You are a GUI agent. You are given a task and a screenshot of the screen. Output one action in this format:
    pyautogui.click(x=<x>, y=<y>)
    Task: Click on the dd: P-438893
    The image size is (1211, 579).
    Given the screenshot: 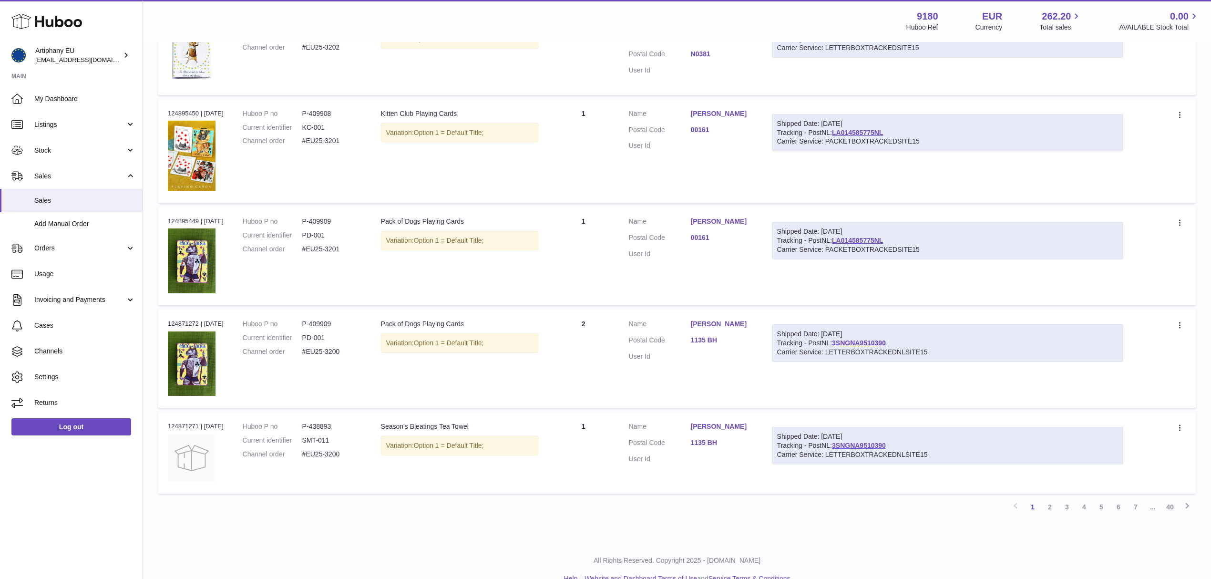 What is the action you would take?
    pyautogui.click(x=332, y=426)
    